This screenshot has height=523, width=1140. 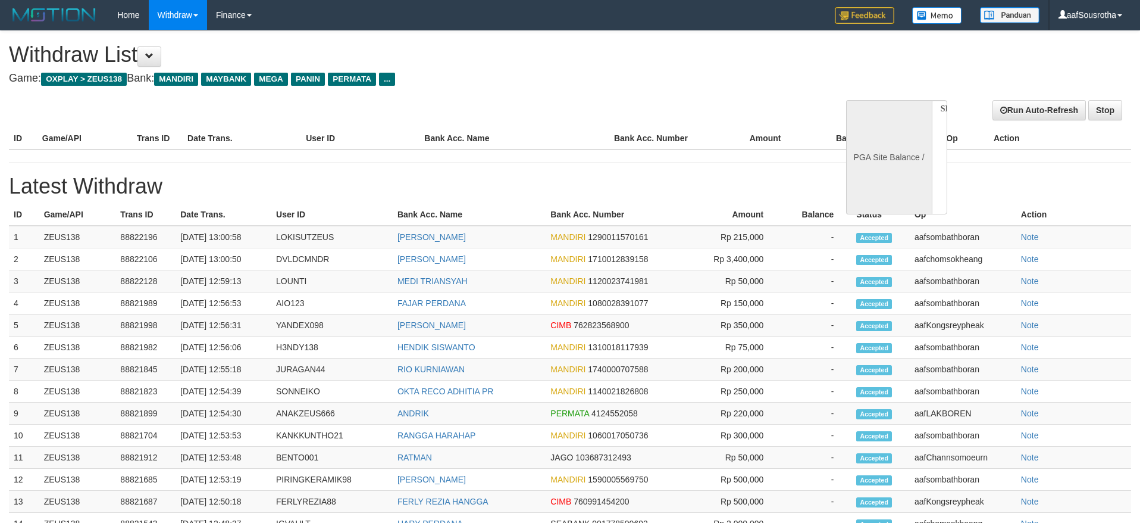 I want to click on td: 3, so click(x=24, y=281).